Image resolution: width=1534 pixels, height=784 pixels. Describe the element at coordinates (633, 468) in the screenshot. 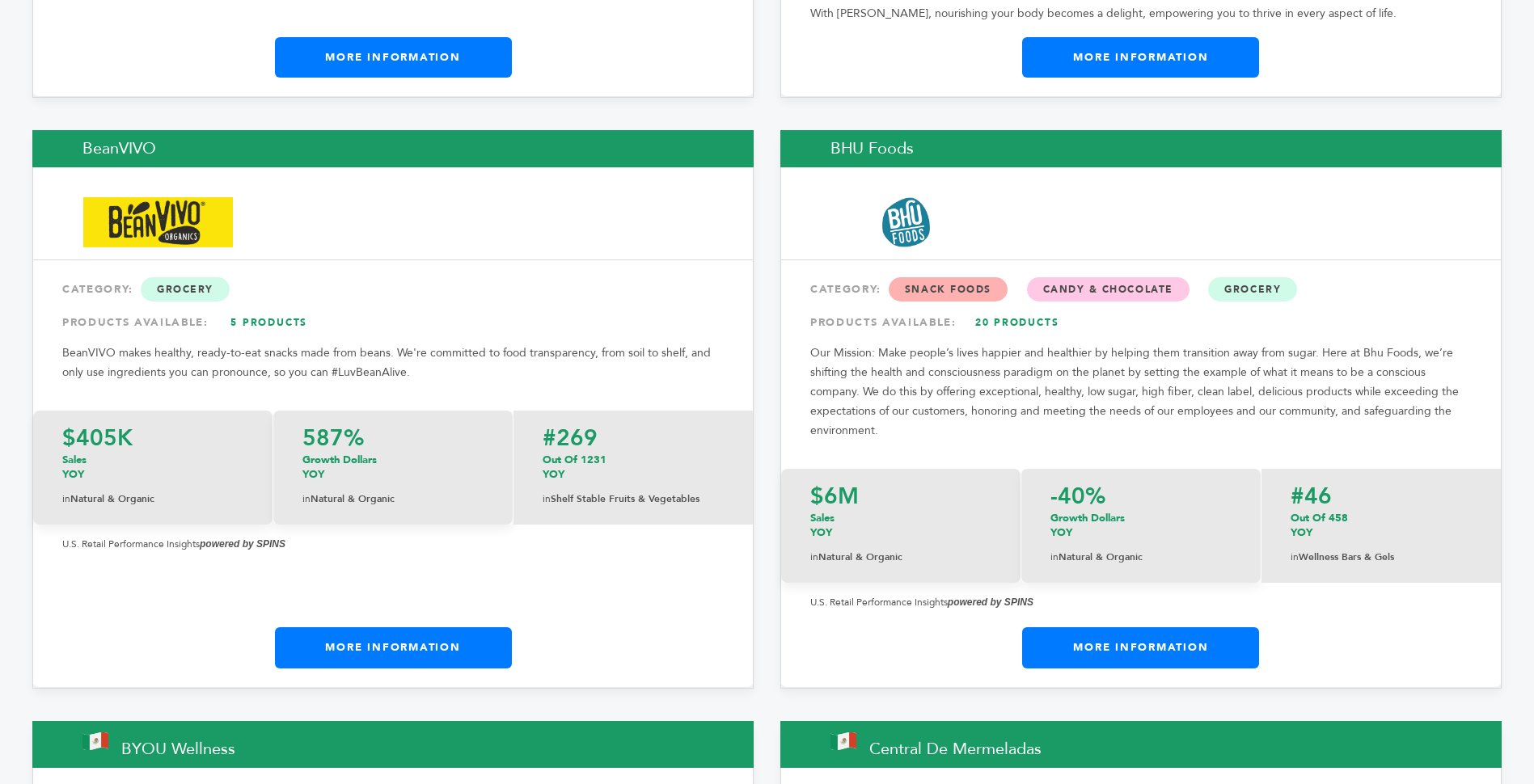

I see `p: Out of 1231` at that location.